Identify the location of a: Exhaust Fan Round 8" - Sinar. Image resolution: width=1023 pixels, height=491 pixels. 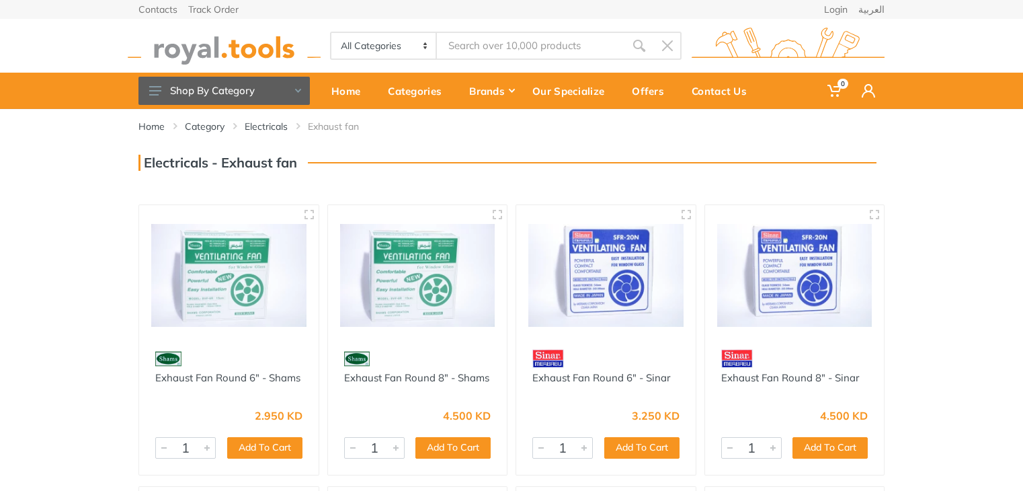
(790, 377).